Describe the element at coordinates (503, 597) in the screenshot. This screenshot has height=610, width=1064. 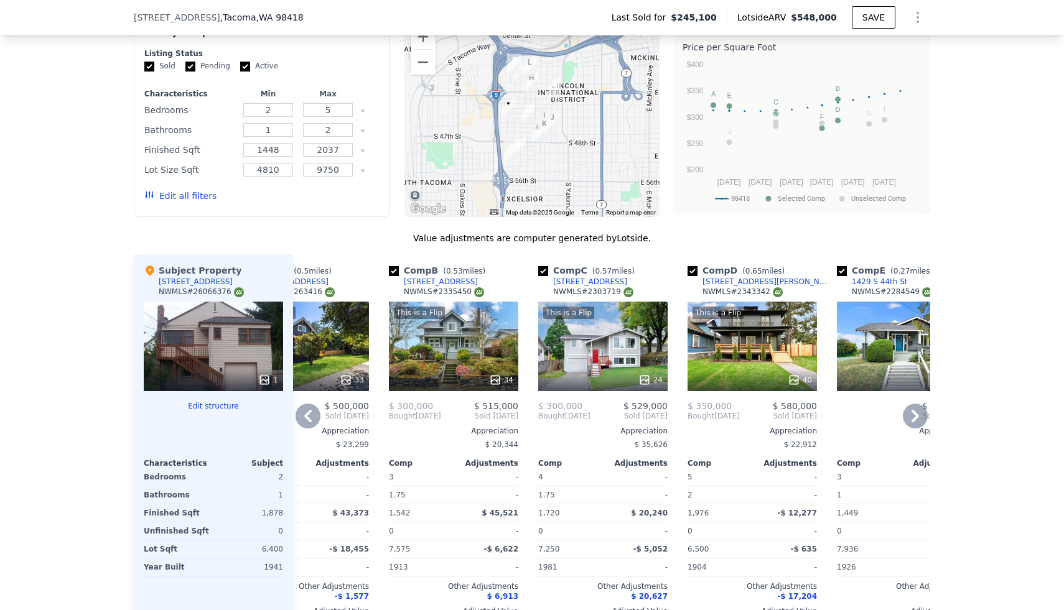
I see `span: $ 6,913` at that location.